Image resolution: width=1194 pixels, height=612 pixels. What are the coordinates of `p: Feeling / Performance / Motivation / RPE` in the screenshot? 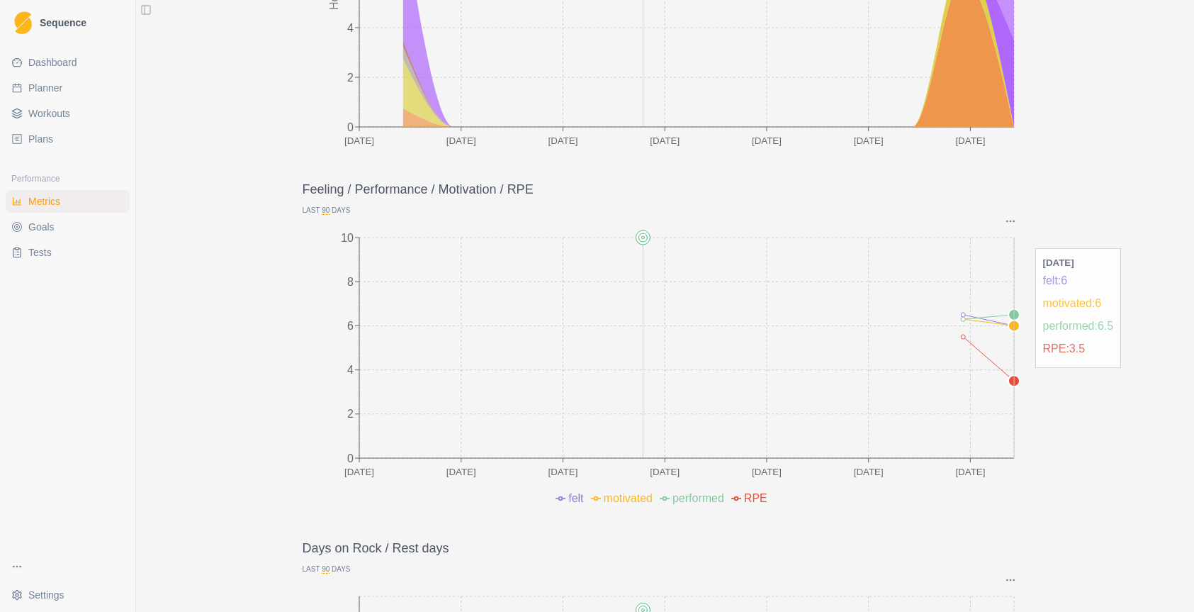 It's located at (665, 189).